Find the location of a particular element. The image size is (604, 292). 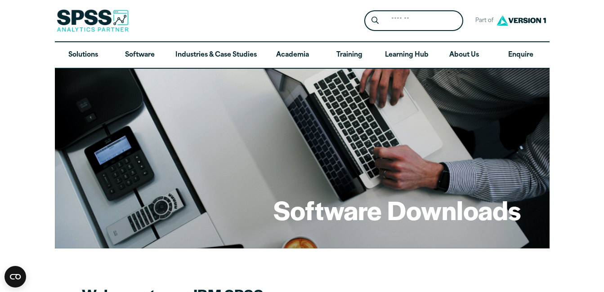

a: Training is located at coordinates (349, 55).